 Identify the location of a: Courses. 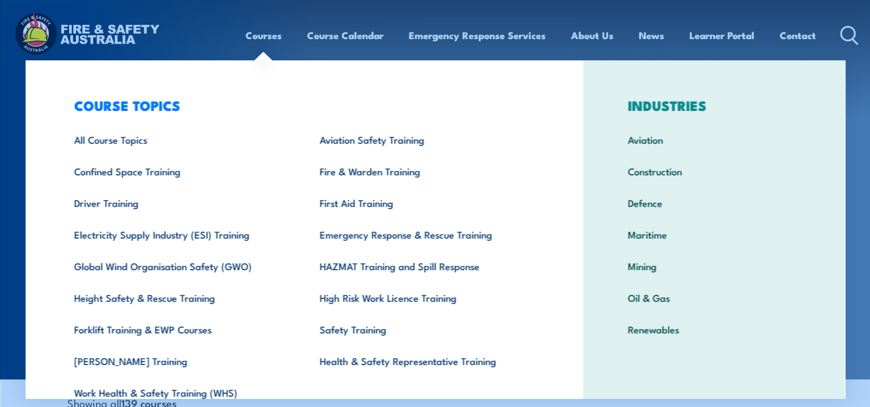
(263, 35).